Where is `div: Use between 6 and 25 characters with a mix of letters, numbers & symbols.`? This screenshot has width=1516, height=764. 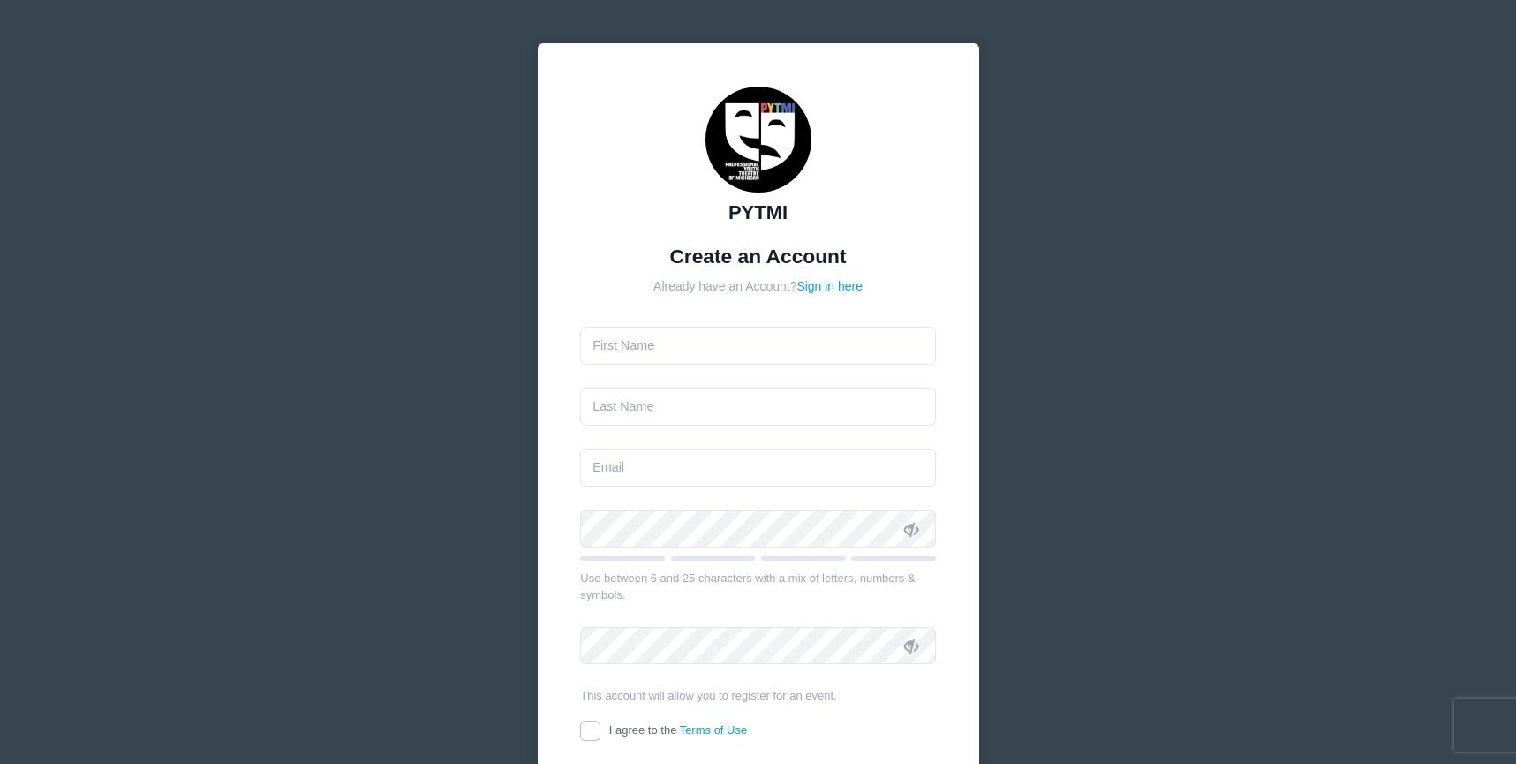 div: Use between 6 and 25 characters with a mix of letters, numbers & symbols. is located at coordinates (758, 586).